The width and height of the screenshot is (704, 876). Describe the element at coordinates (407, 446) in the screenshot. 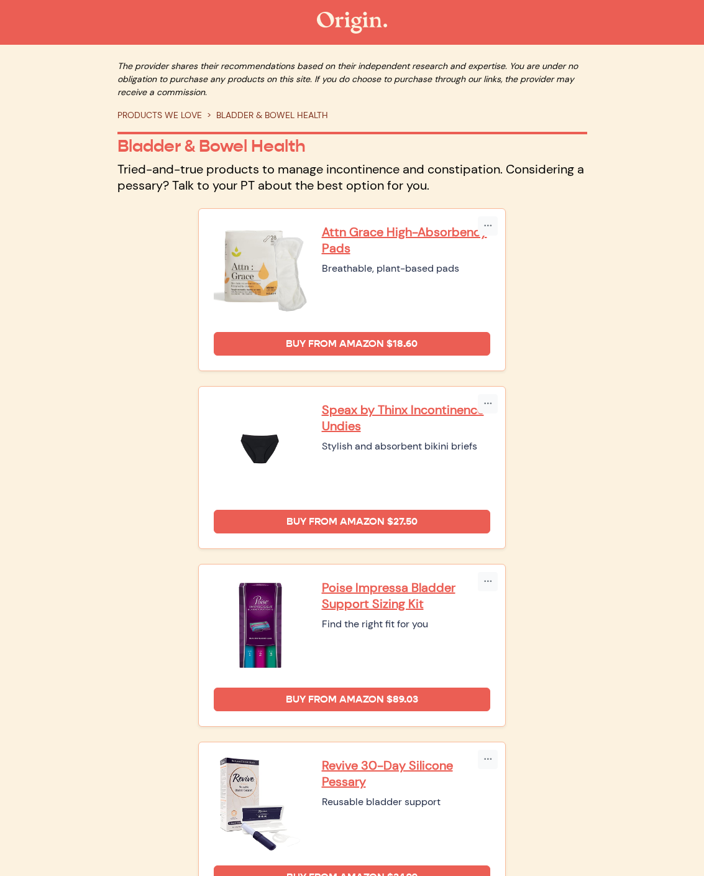

I see `div: Stylish and absorbent bikini briefs` at that location.